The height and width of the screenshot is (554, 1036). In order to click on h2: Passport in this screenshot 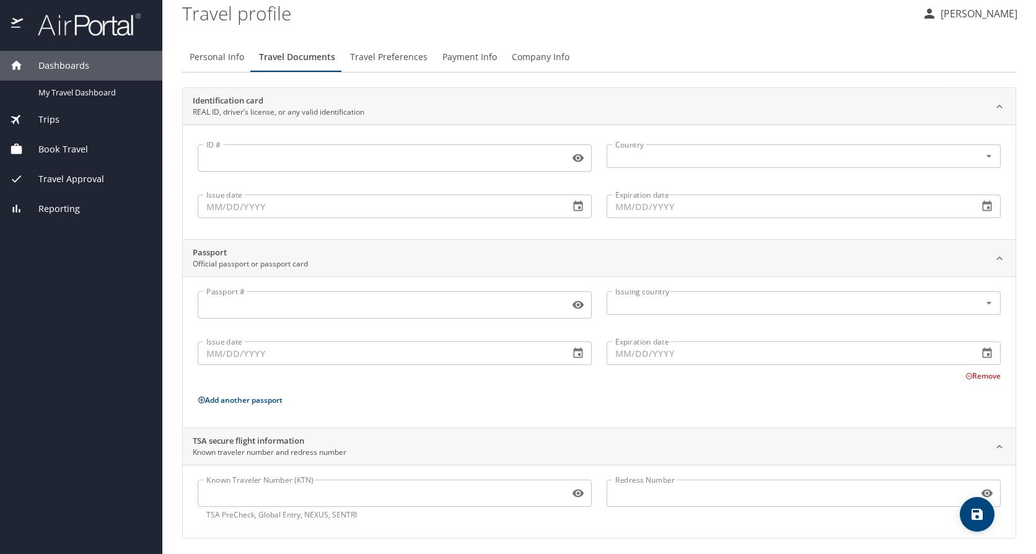, I will do `click(250, 253)`.